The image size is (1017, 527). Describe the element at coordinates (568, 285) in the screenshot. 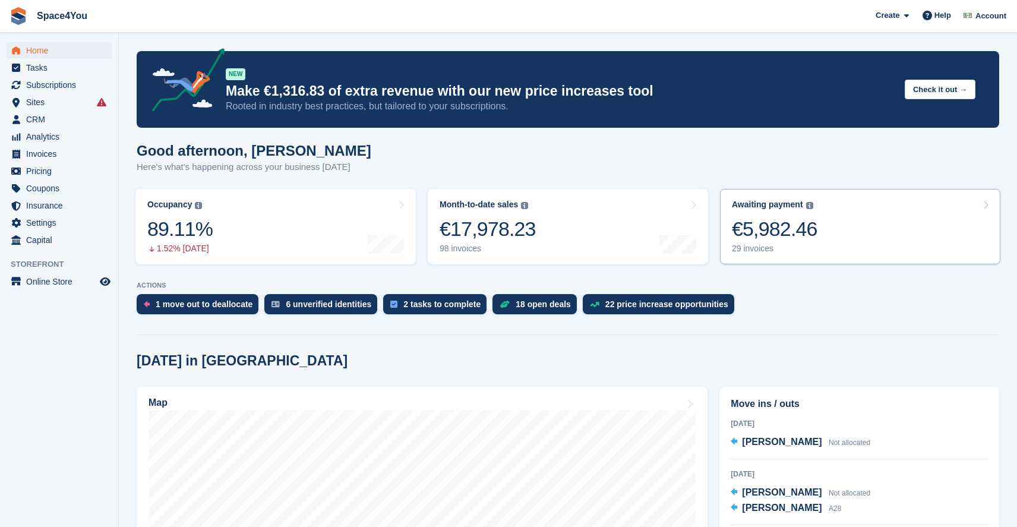

I see `p: ACTIONS` at that location.